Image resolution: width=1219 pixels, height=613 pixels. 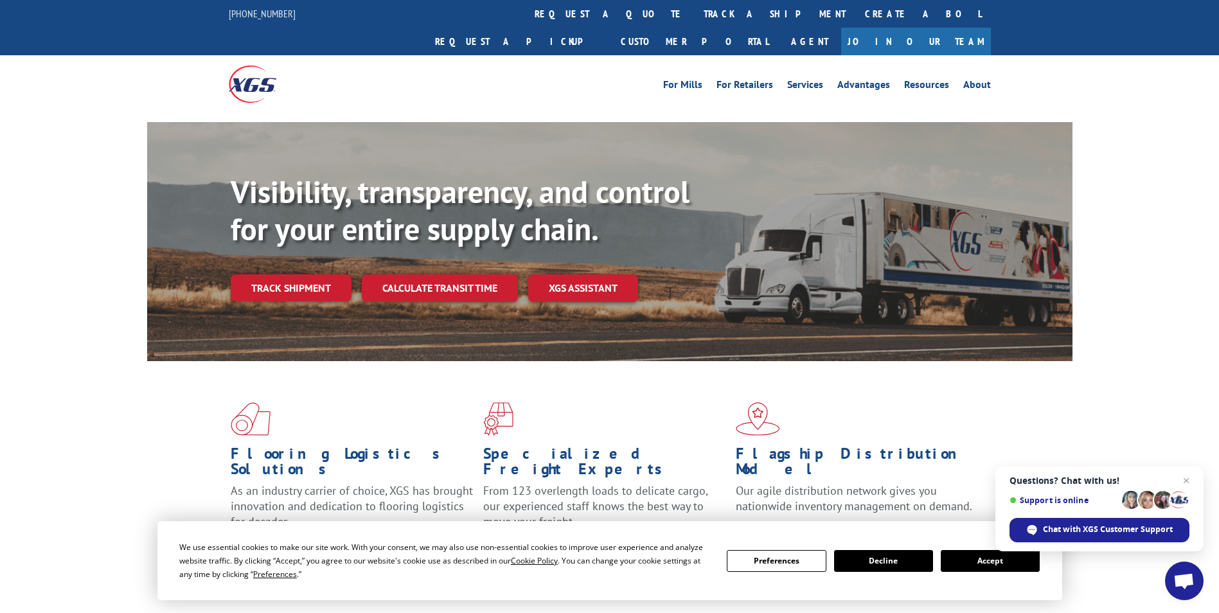 I want to click on a: Agent, so click(x=809, y=41).